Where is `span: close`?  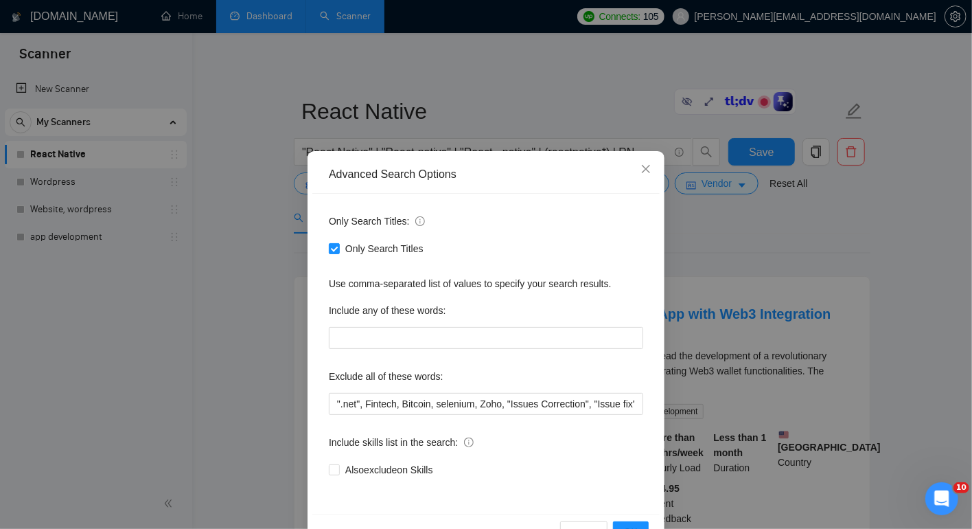
span: close is located at coordinates (646, 169).